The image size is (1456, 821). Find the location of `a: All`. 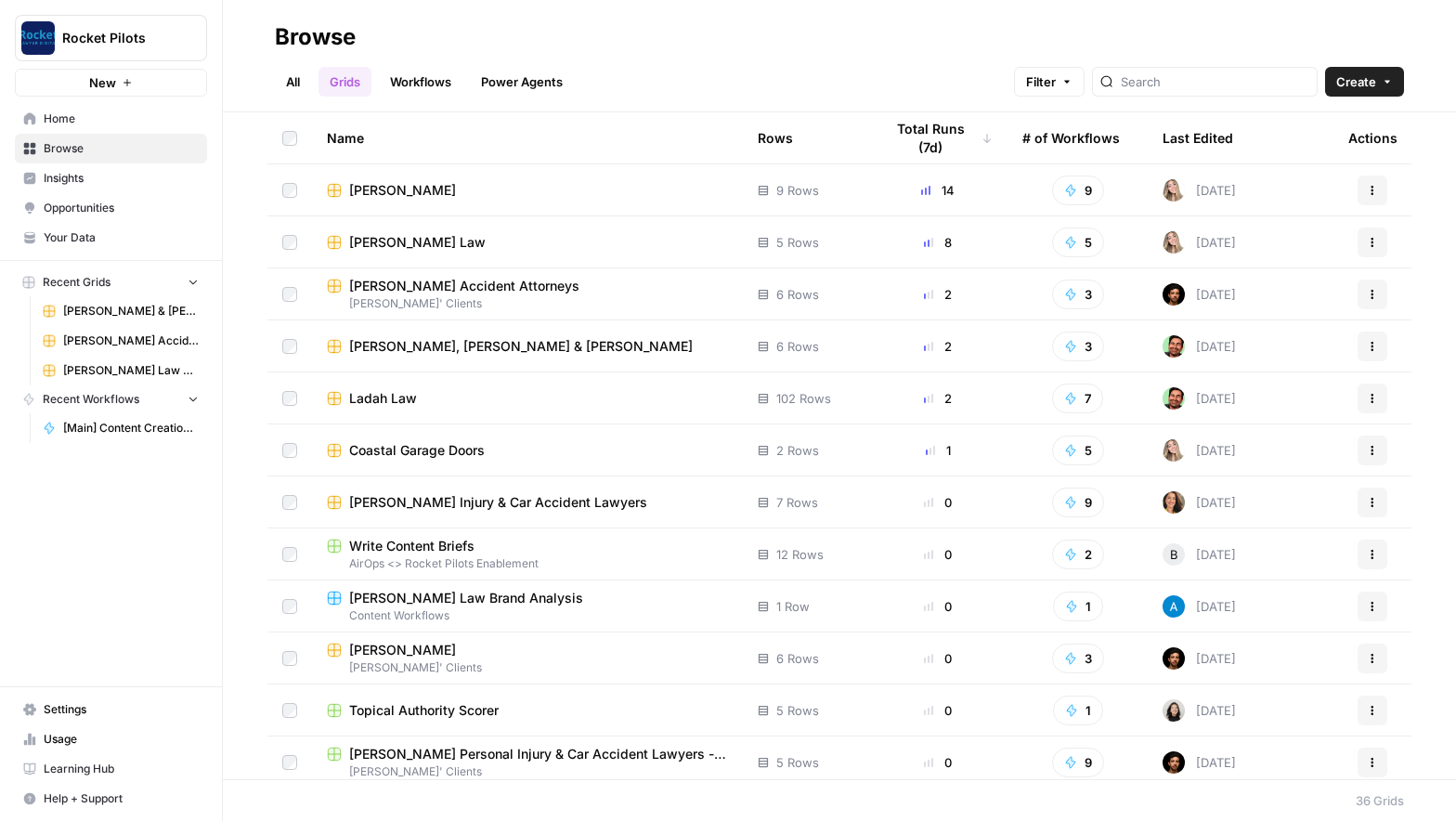

a: All is located at coordinates (293, 82).